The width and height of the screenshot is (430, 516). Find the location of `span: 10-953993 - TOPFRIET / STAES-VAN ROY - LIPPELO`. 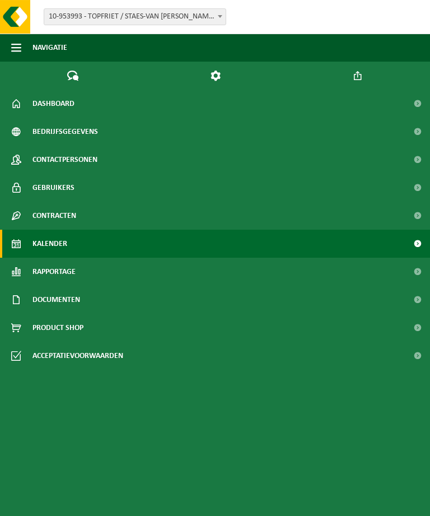

span: 10-953993 - TOPFRIET / STAES-VAN ROY - LIPPELO is located at coordinates (135, 17).